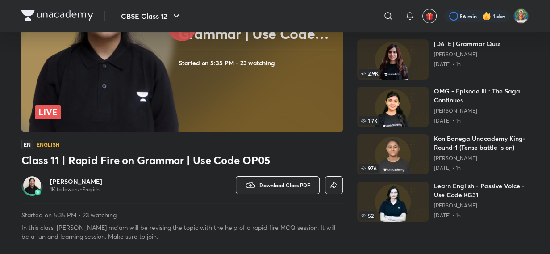 This screenshot has width=550, height=254. What do you see at coordinates (27, 144) in the screenshot?
I see `span: EN` at bounding box center [27, 144].